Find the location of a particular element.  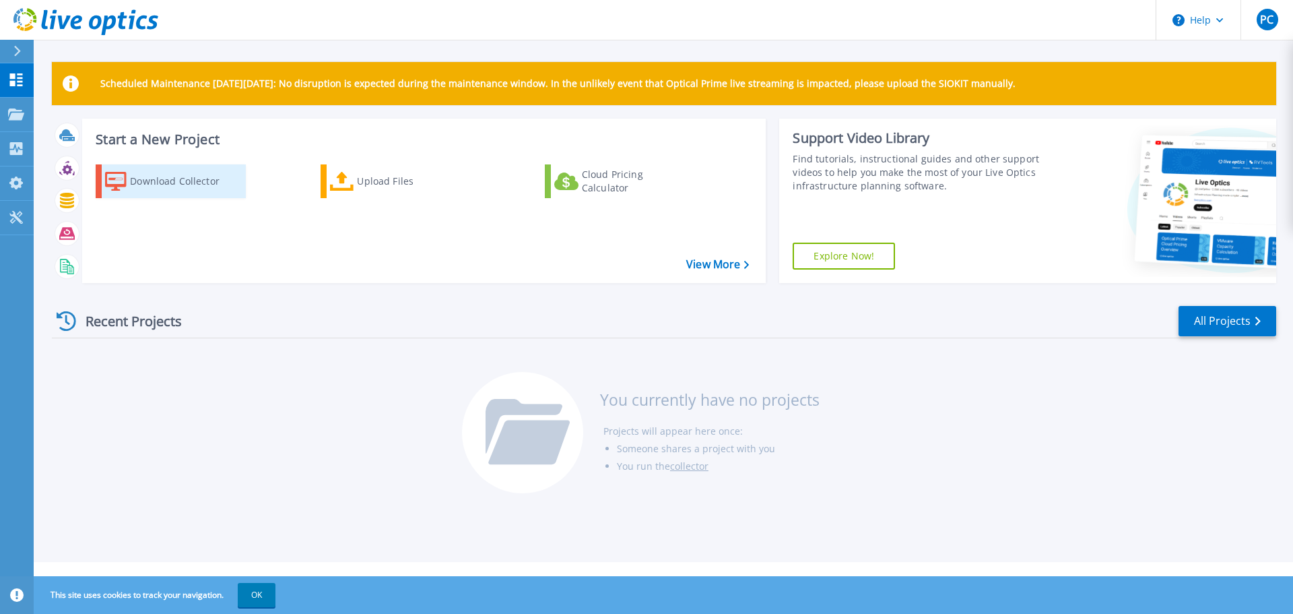

div: Find tutorials, instructional guides and other support videos to help you make the most of your L... is located at coordinates (919, 172).